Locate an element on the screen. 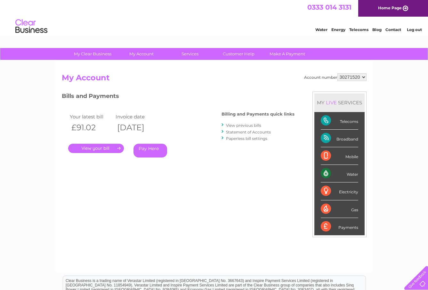 The width and height of the screenshot is (428, 290). div: Mobile is located at coordinates (340, 156).